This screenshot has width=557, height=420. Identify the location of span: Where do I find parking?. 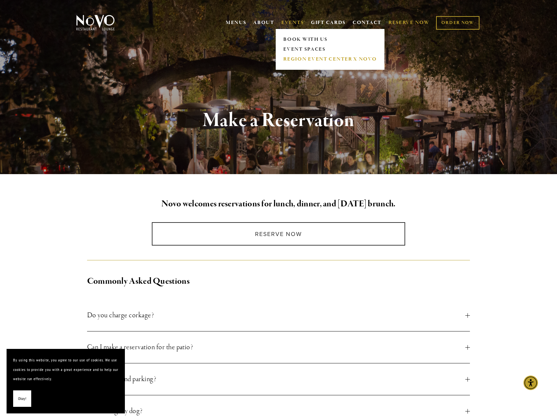
(277, 379).